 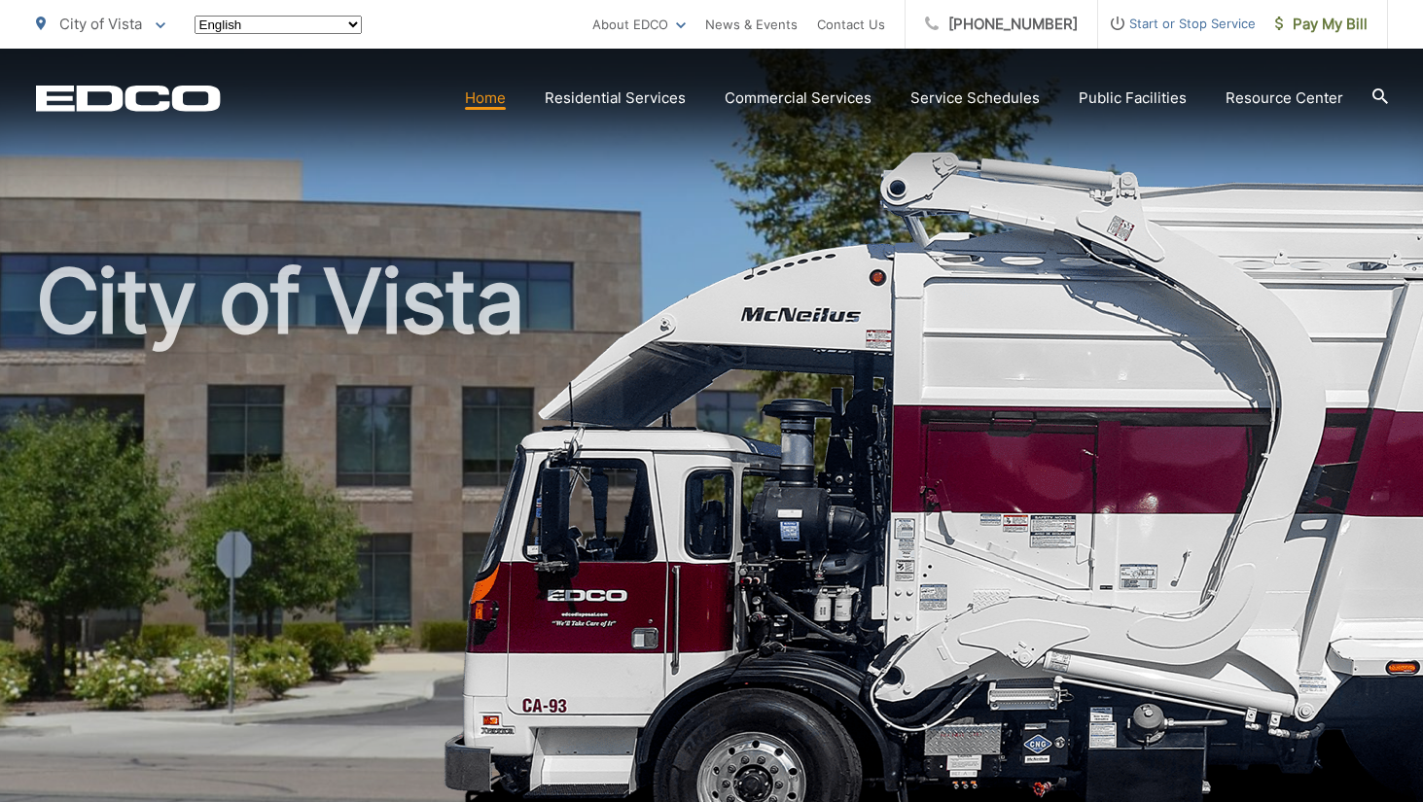 What do you see at coordinates (1321, 24) in the screenshot?
I see `span: Pay My Bill` at bounding box center [1321, 24].